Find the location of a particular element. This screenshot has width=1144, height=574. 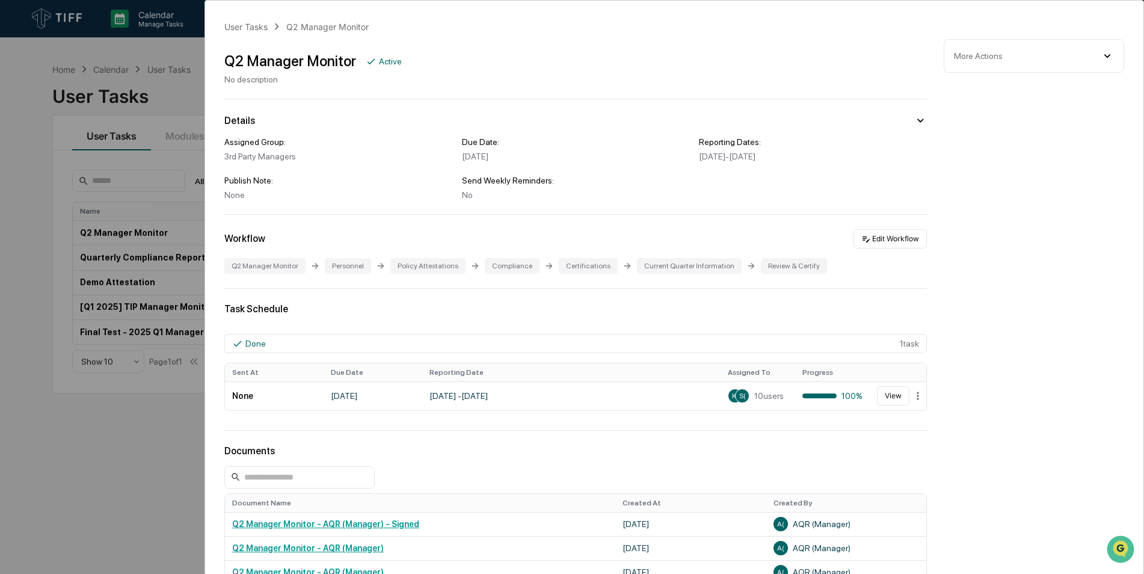

div: Task Schedule is located at coordinates (576, 309).